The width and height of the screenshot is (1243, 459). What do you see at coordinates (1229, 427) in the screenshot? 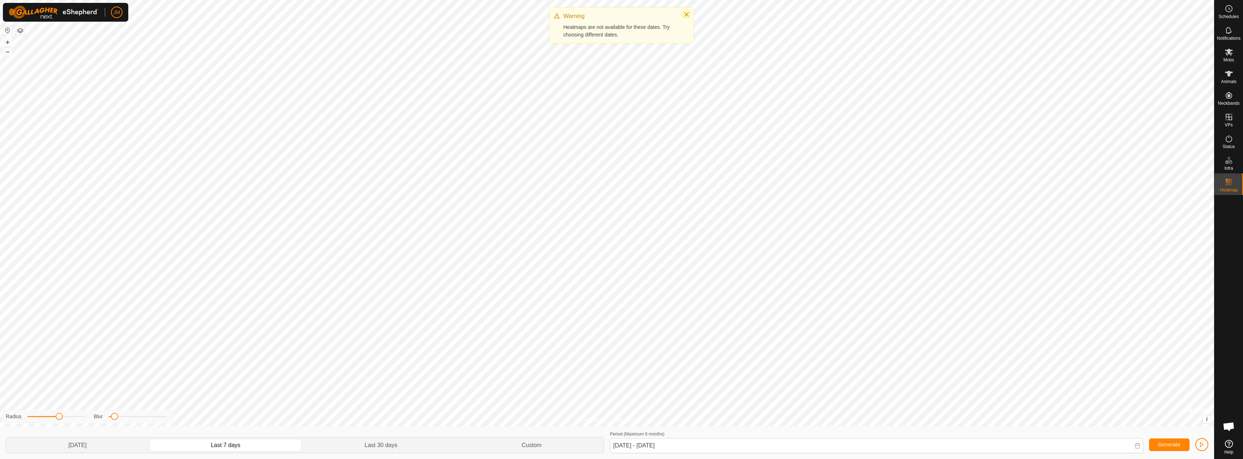
I see `div: Open chat` at bounding box center [1229, 427].